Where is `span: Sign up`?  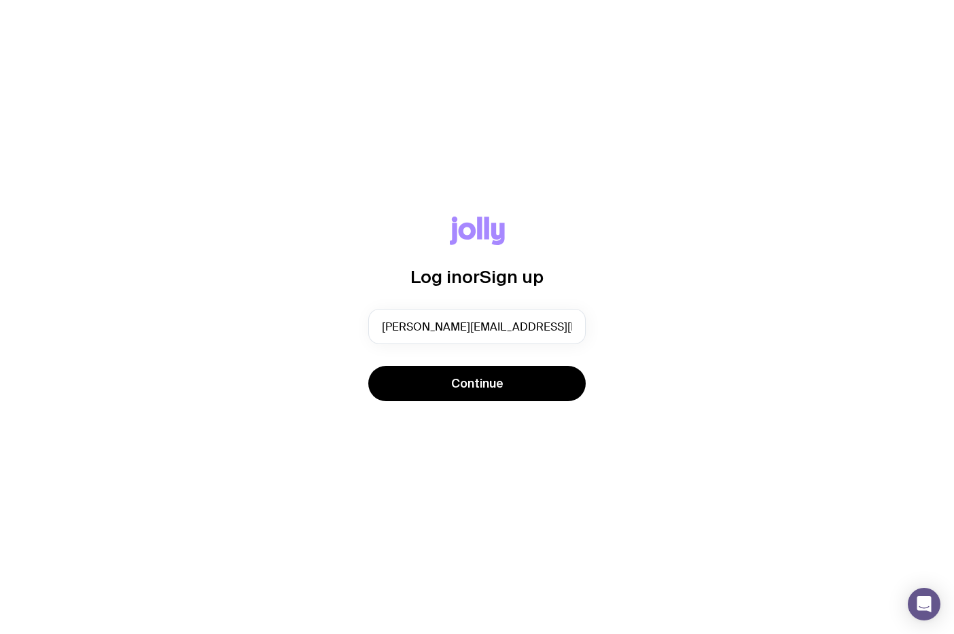
span: Sign up is located at coordinates (511, 276).